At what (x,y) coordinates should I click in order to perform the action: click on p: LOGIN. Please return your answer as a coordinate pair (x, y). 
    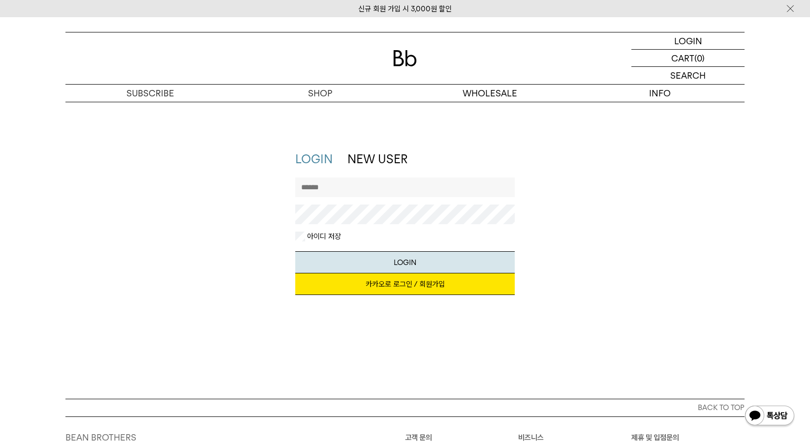
    Looking at the image, I should click on (688, 41).